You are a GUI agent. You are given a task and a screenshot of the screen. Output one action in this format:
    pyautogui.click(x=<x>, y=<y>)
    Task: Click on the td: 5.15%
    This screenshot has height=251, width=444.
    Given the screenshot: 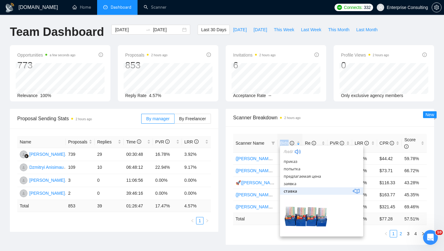 What is the action you would take?
    pyautogui.click(x=365, y=170)
    